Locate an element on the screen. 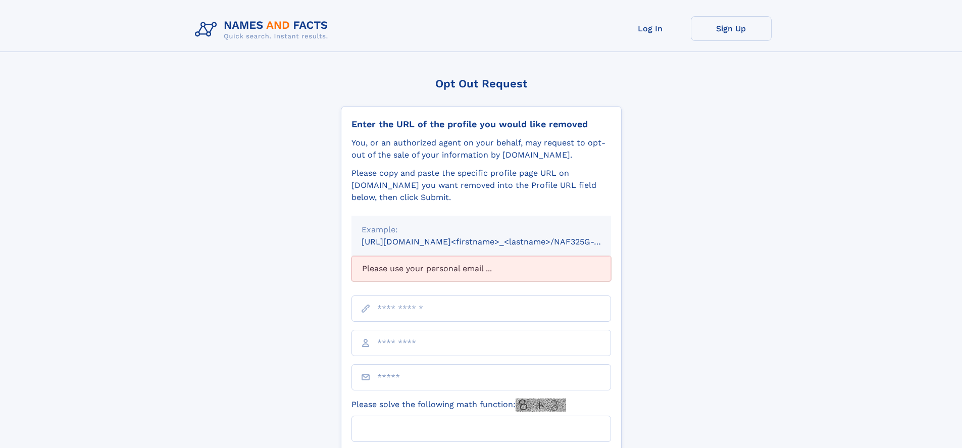  label: Please solve the following math function: is located at coordinates (458, 405).